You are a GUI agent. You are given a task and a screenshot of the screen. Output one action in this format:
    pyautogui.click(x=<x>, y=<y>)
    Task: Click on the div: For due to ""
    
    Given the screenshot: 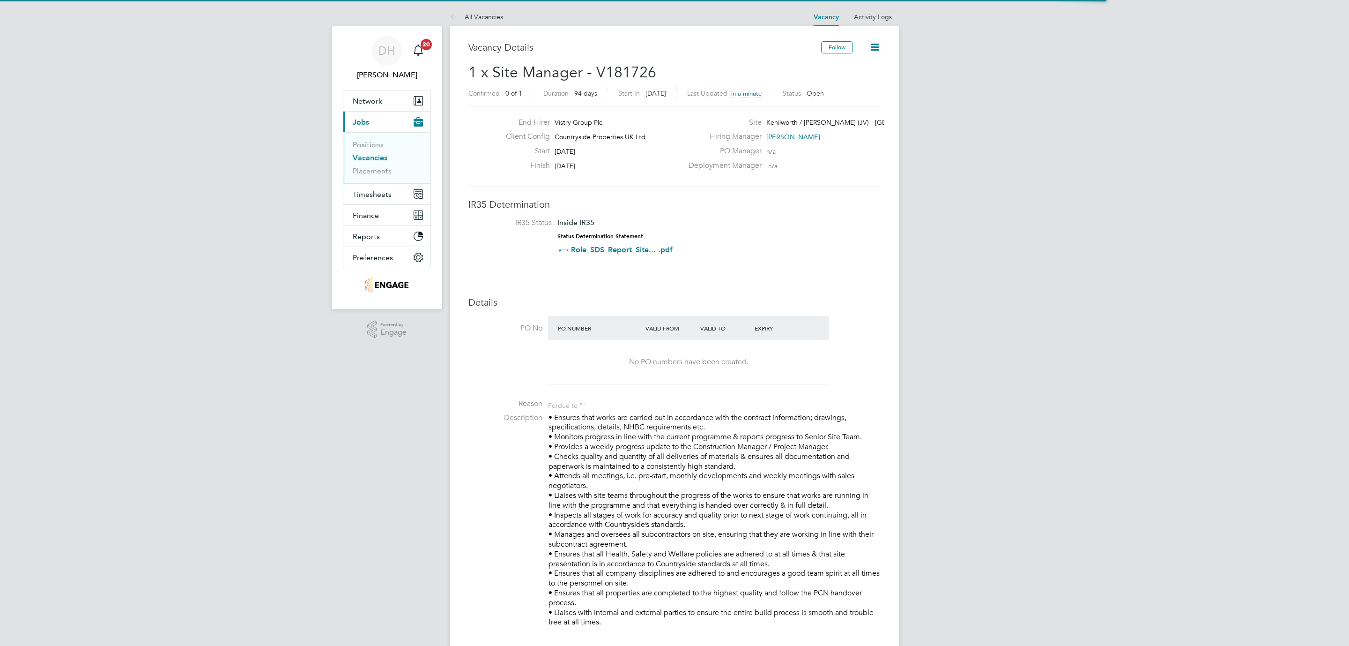 What is the action you would take?
    pyautogui.click(x=567, y=404)
    